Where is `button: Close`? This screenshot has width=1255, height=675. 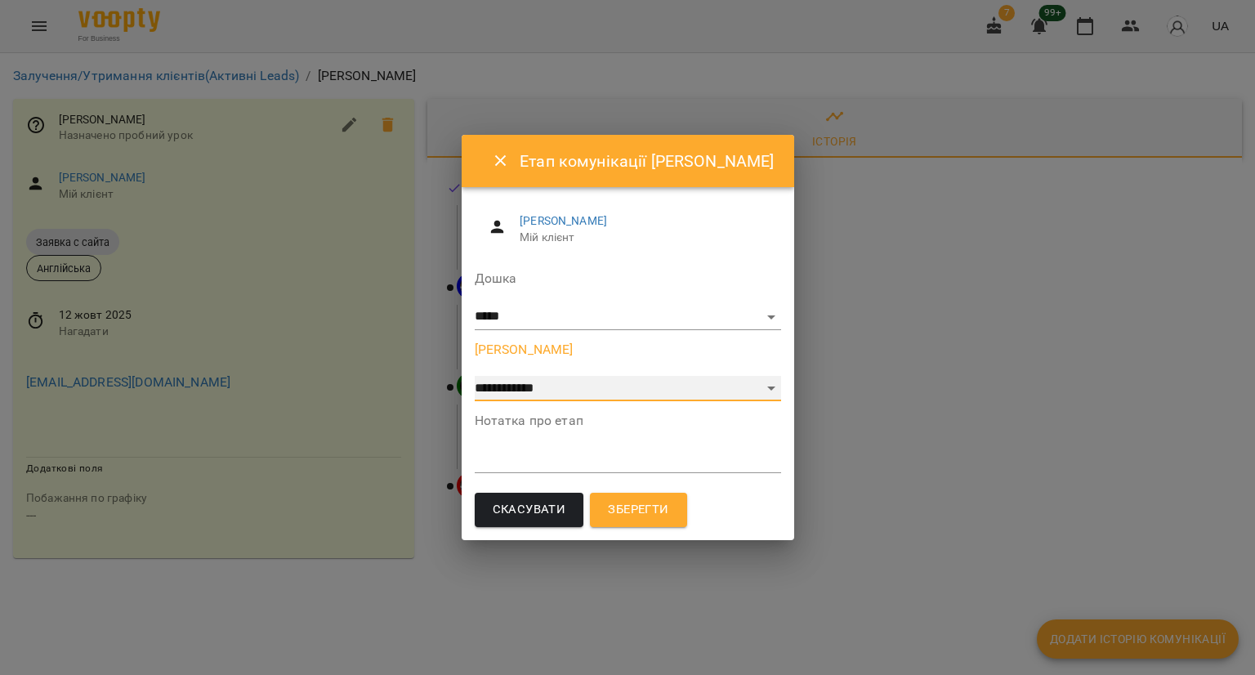 button: Close is located at coordinates (501, 161).